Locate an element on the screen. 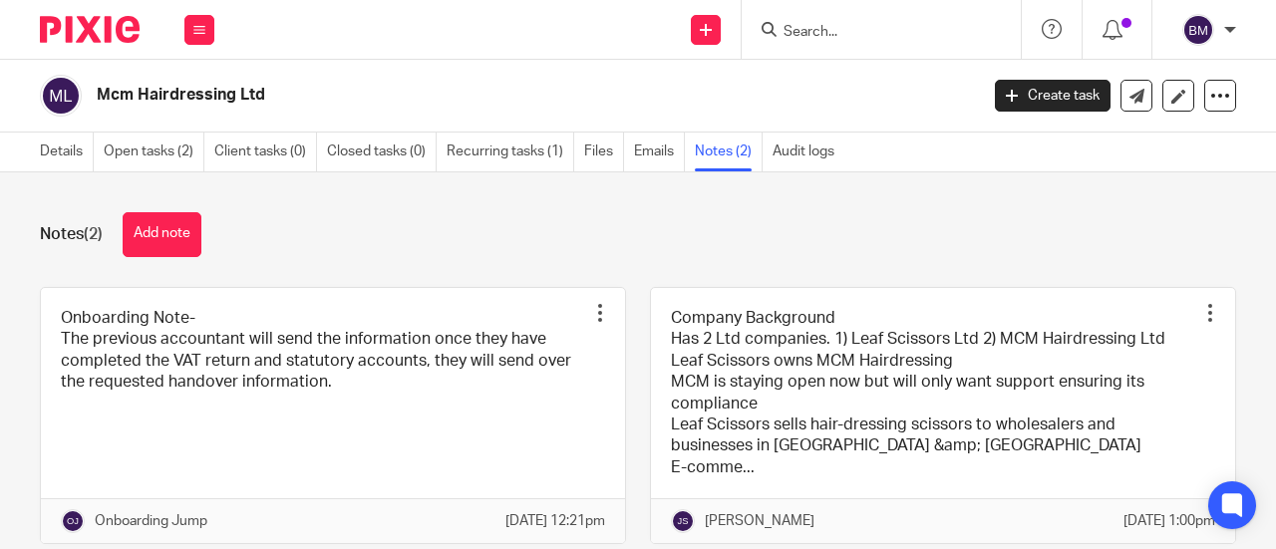  img: Pixie is located at coordinates (90, 29).